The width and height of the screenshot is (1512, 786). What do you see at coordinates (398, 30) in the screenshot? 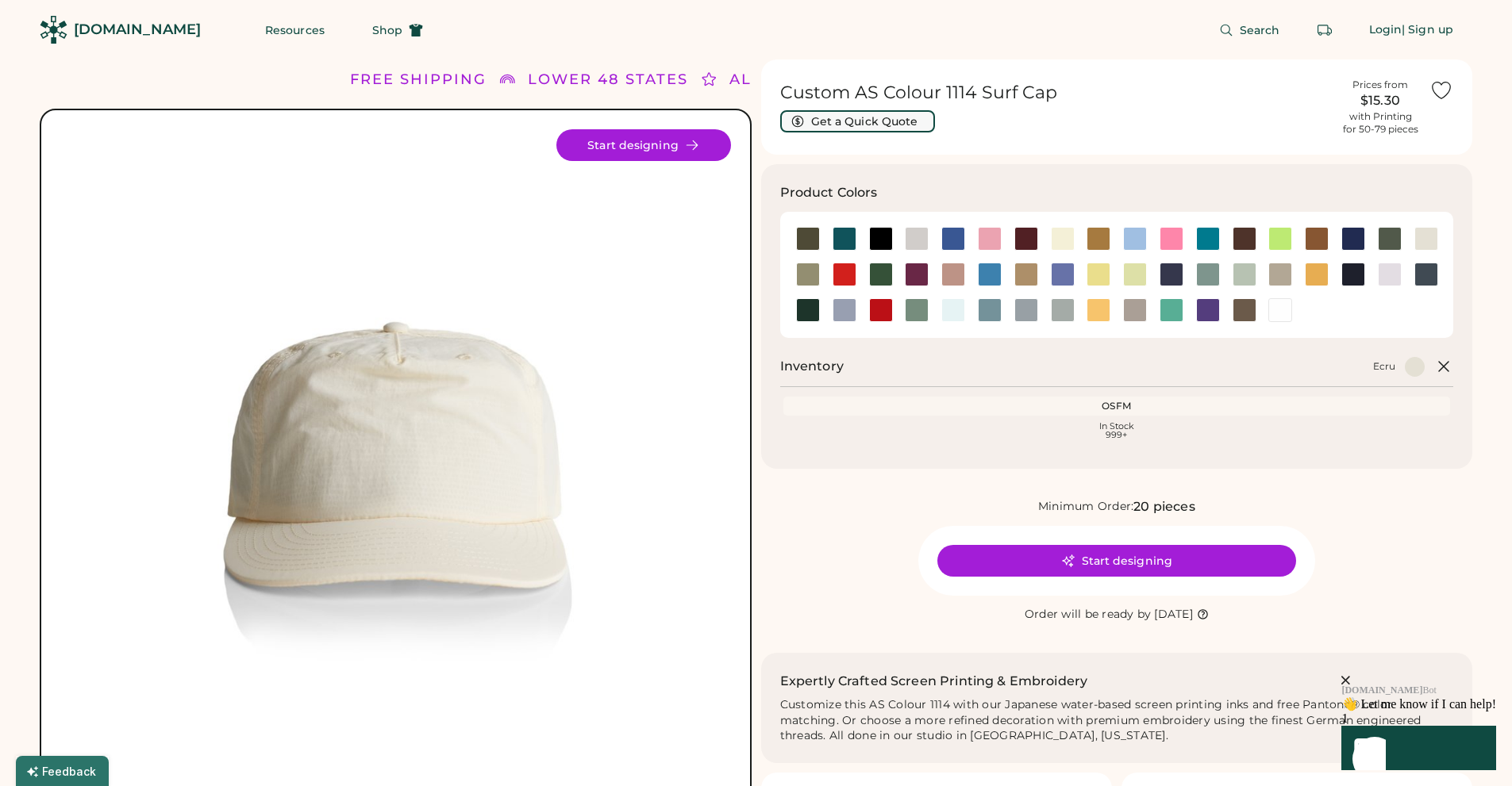
I see `button: Shop` at bounding box center [398, 30].